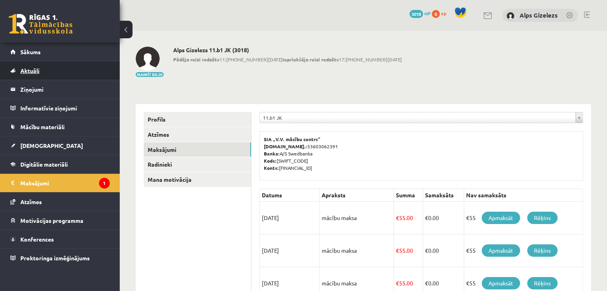 This screenshot has width=607, height=291. Describe the element at coordinates (30, 71) in the screenshot. I see `span: Aktuāli` at that location.